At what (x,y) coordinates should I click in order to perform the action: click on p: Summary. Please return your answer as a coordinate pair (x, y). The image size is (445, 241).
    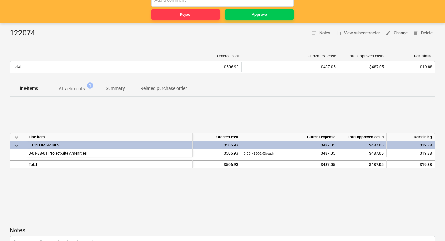
    Looking at the image, I should click on (115, 88).